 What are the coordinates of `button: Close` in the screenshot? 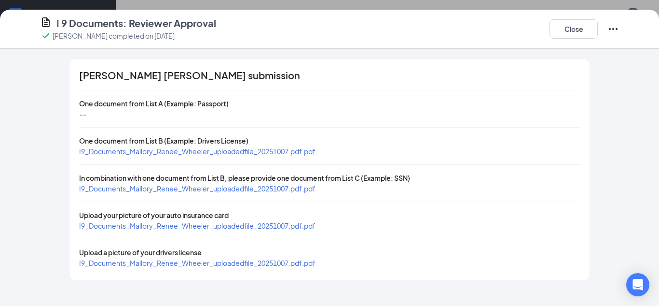 It's located at (574, 29).